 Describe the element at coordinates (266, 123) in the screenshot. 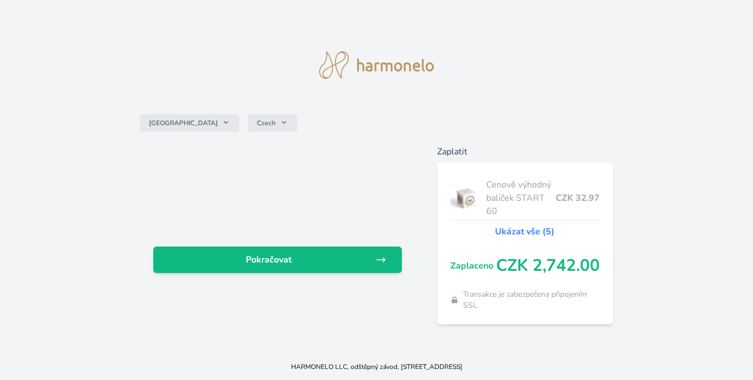

I see `span: Czech` at that location.